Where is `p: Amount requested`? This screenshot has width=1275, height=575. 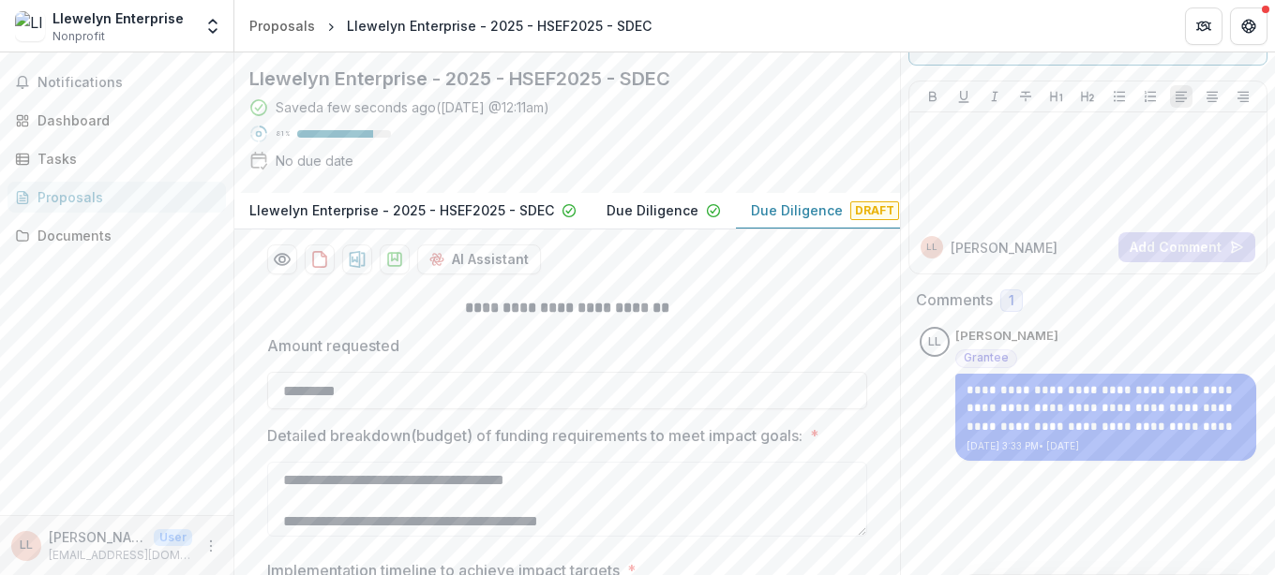 p: Amount requested is located at coordinates (333, 346).